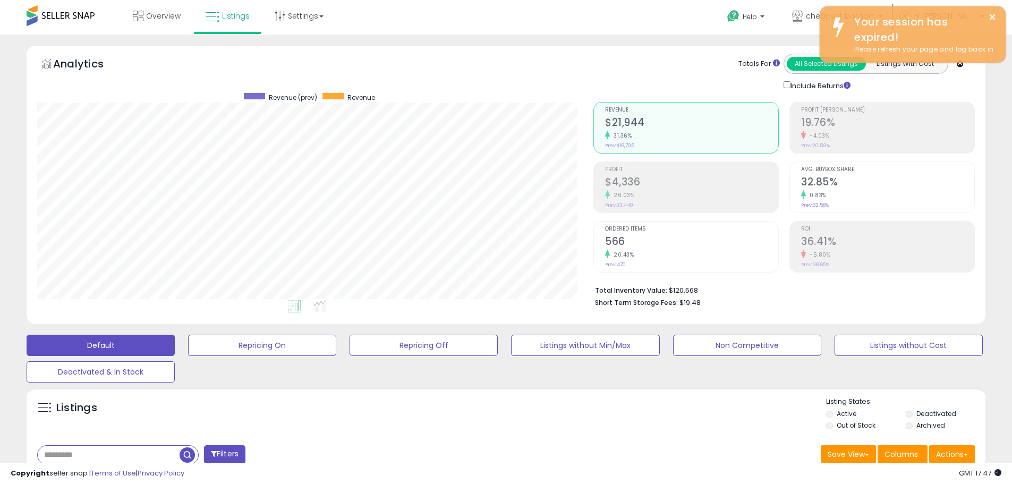  I want to click on label: Active, so click(846, 413).